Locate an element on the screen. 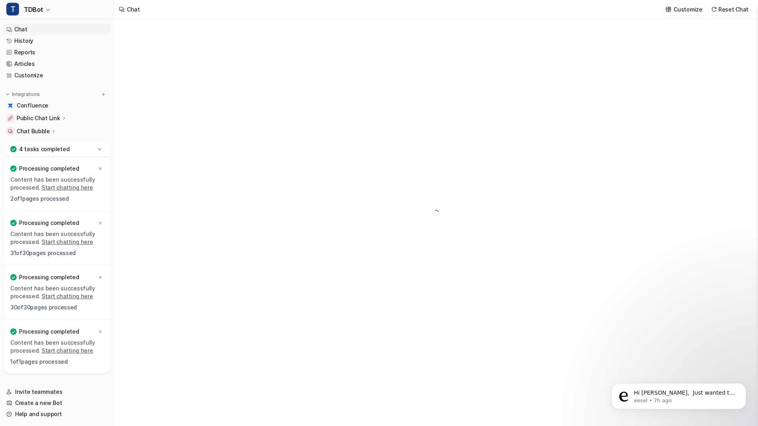 The height and width of the screenshot is (426, 758). a: Invite teammates is located at coordinates (57, 392).